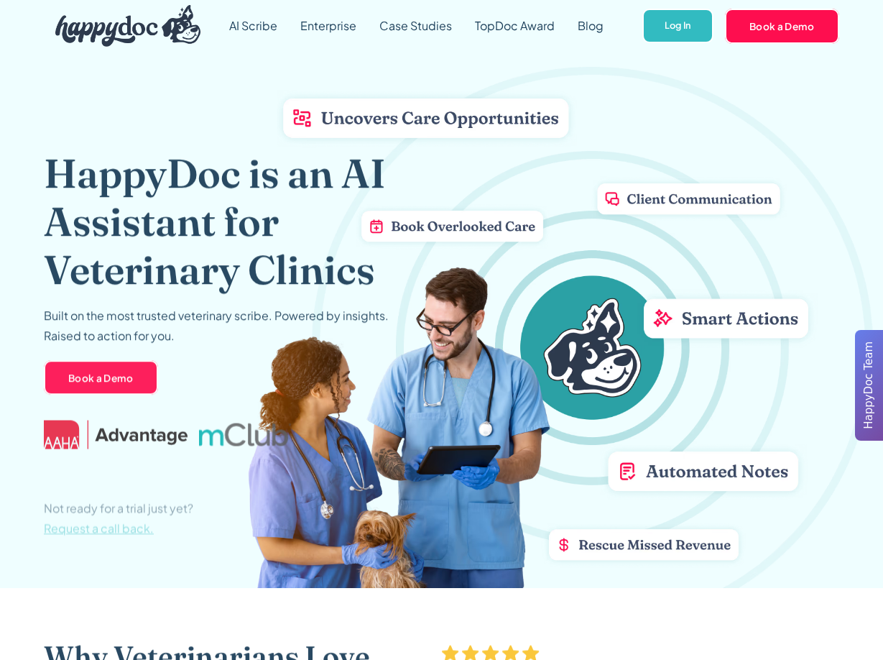 The image size is (883, 660). Describe the element at coordinates (216, 326) in the screenshot. I see `p: Built on the most trusted veterinary scribe. Powered by insights. Raised to action for you.` at that location.